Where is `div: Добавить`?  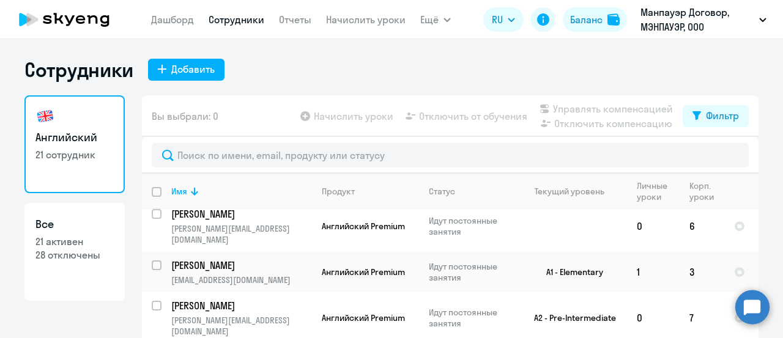
div: Добавить is located at coordinates (193, 69).